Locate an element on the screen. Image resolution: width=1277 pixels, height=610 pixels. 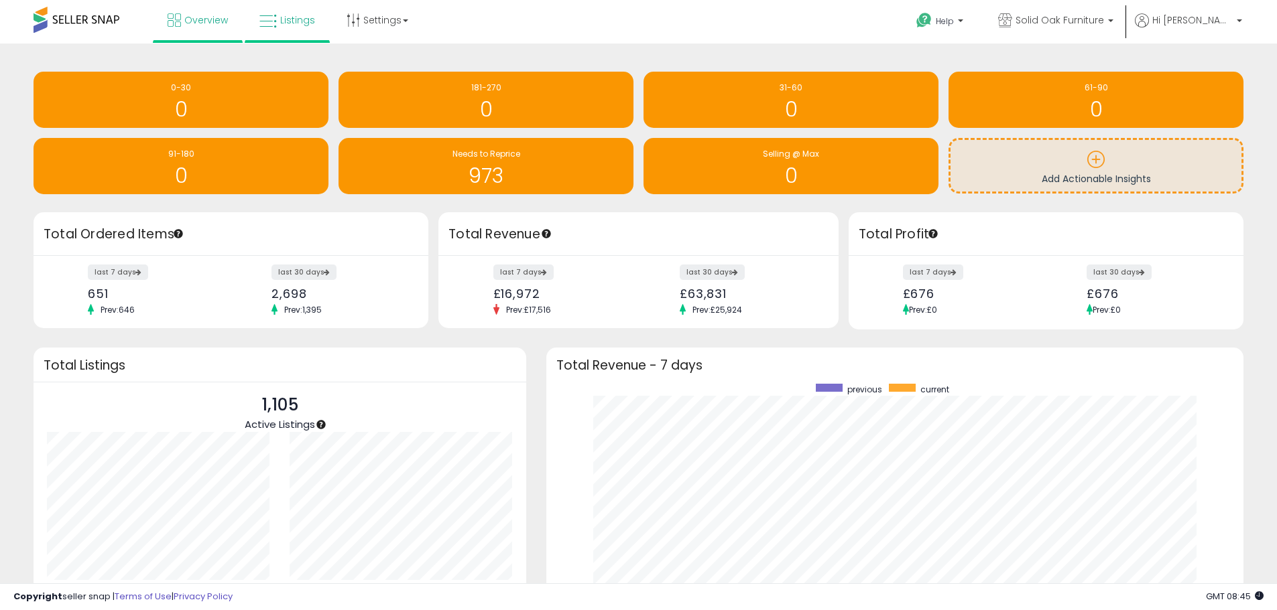
i: Get Help is located at coordinates (923, 20).